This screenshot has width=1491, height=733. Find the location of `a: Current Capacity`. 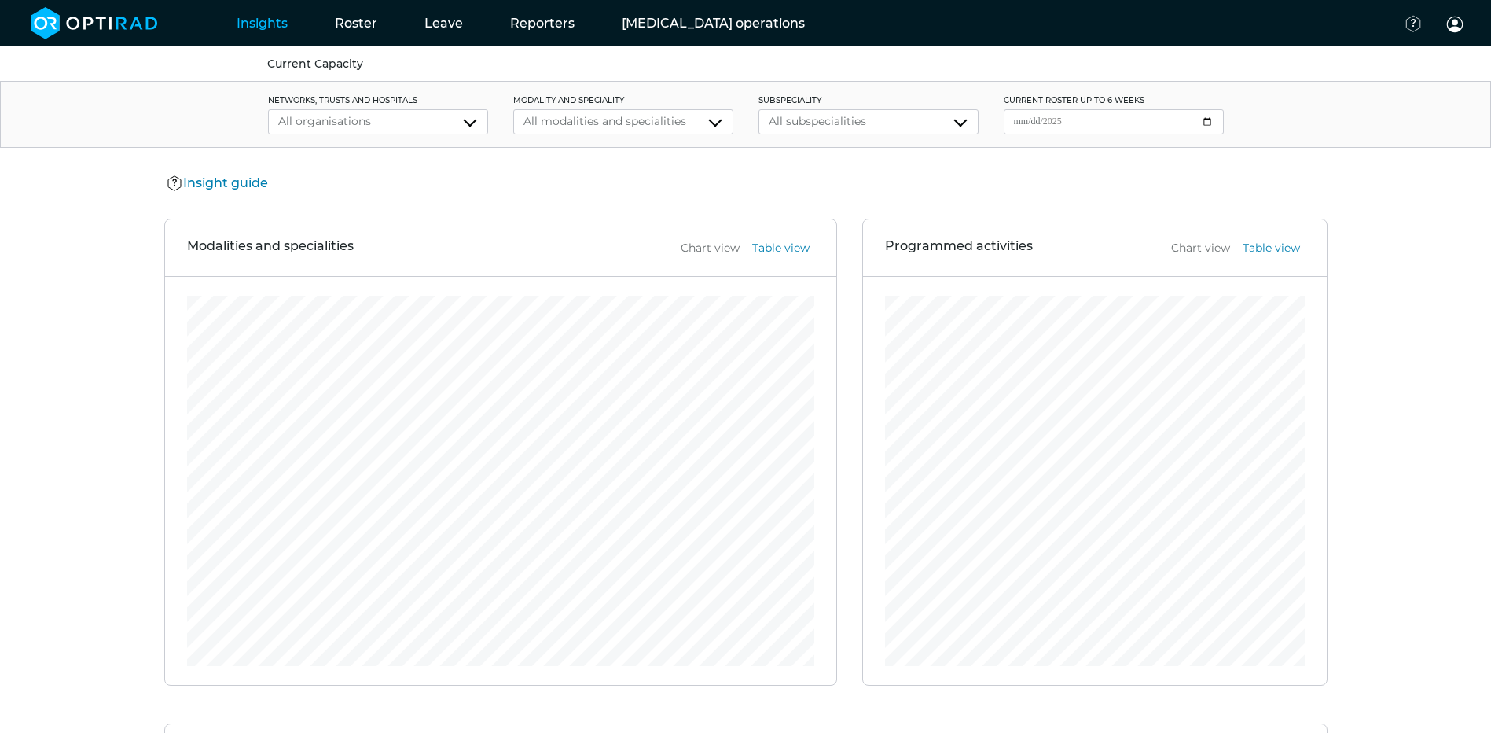

a: Current Capacity is located at coordinates (315, 64).